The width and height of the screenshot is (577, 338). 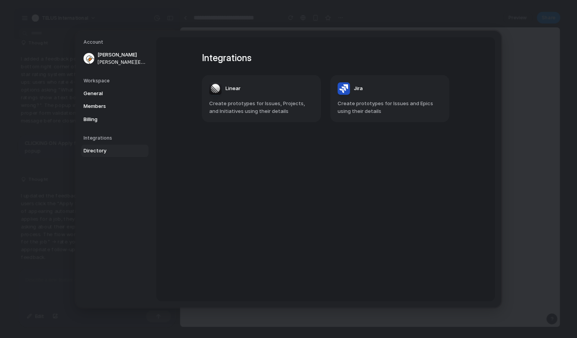 What do you see at coordinates (108, 106) in the screenshot?
I see `span: Members` at bounding box center [108, 106].